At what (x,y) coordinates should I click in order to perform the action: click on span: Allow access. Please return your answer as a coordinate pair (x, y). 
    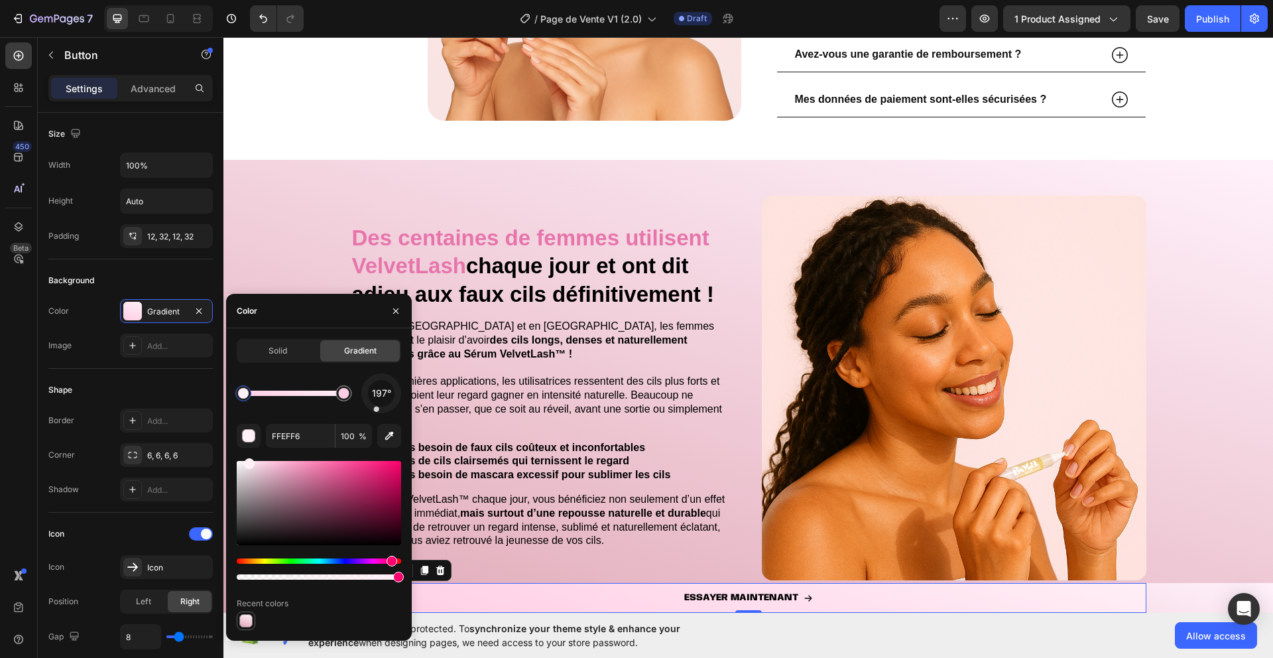
    Looking at the image, I should click on (1216, 635).